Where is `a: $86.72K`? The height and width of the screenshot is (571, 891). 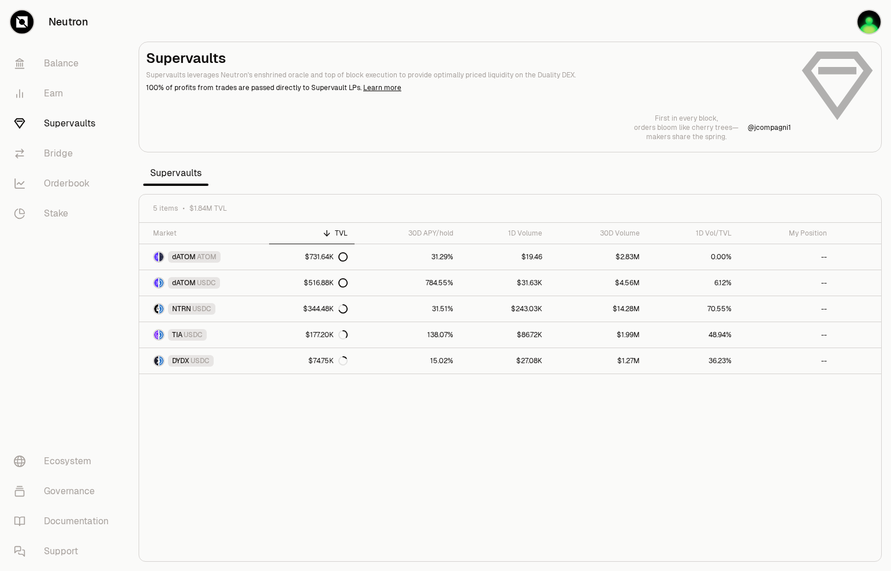
a: $86.72K is located at coordinates (505, 335).